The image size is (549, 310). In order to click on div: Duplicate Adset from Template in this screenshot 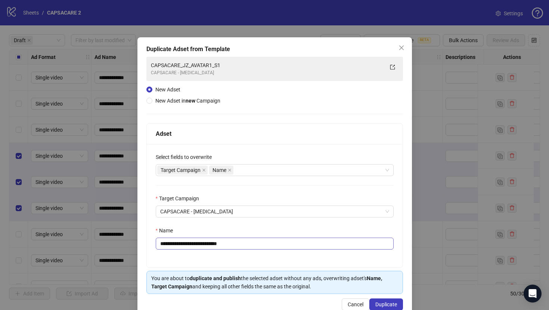, I will do `click(274, 49)`.